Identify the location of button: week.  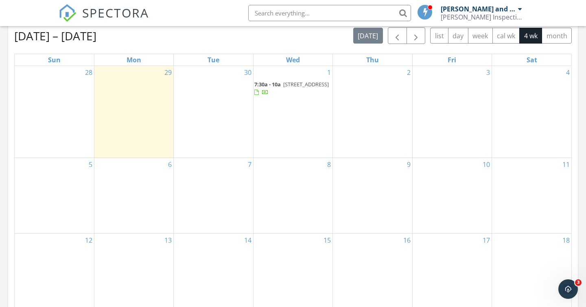
(480, 35).